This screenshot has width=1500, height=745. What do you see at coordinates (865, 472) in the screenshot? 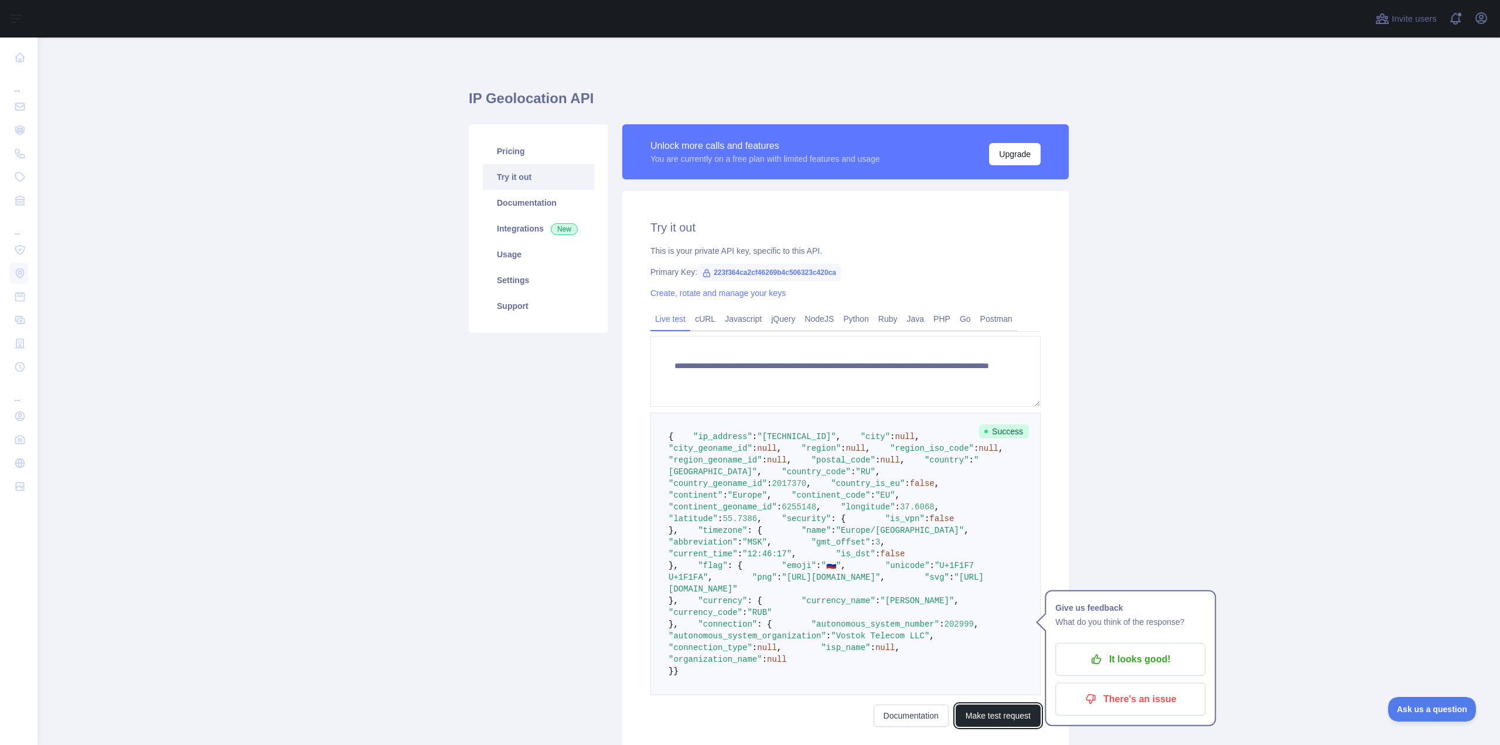
I see `span: "RU"` at bounding box center [865, 472].